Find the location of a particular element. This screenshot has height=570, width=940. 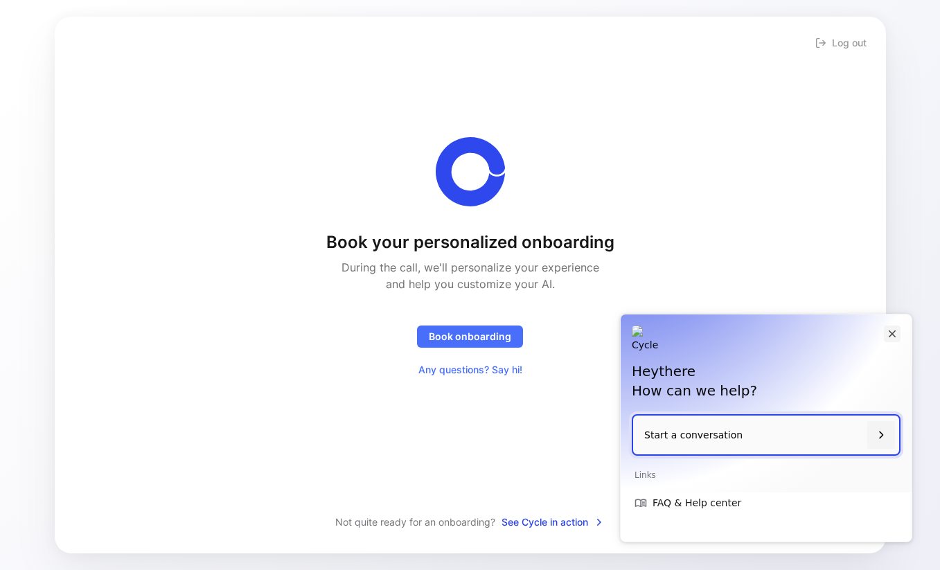

button: Book onboarding is located at coordinates (470, 337).